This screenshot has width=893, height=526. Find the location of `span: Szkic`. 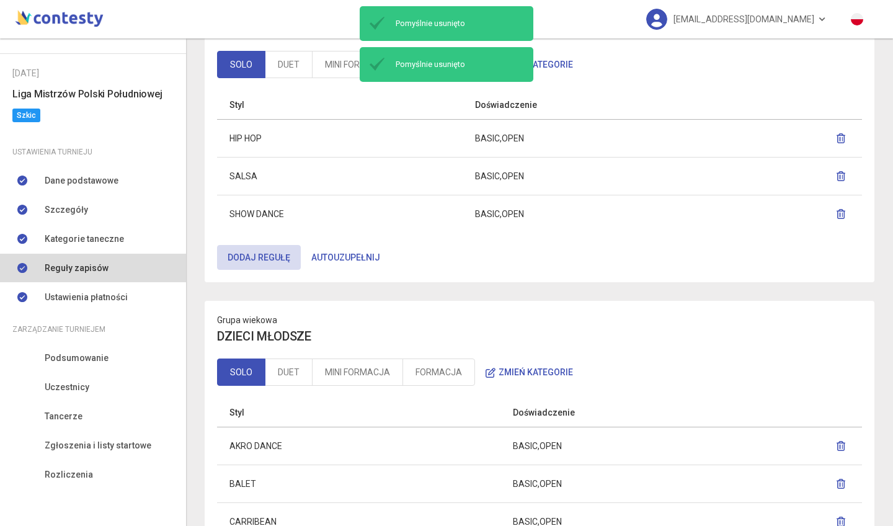

span: Szkic is located at coordinates (26, 115).